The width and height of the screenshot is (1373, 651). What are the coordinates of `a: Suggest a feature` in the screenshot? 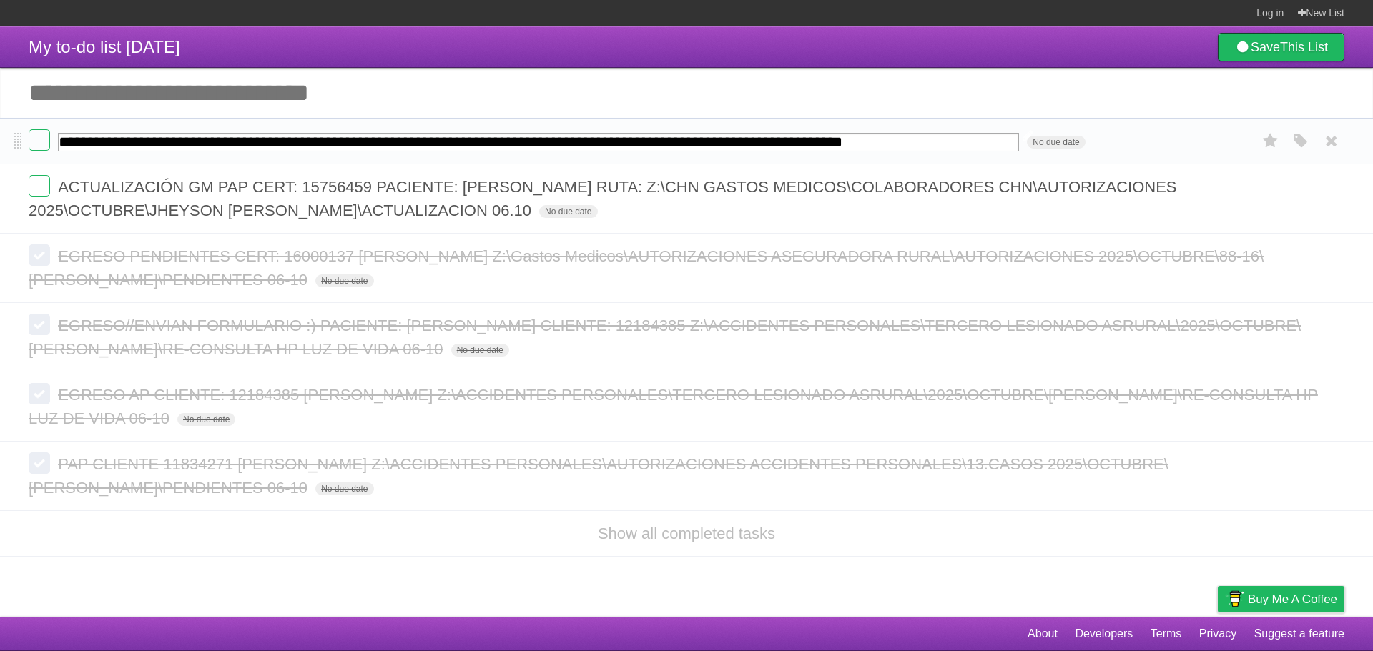 It's located at (1299, 634).